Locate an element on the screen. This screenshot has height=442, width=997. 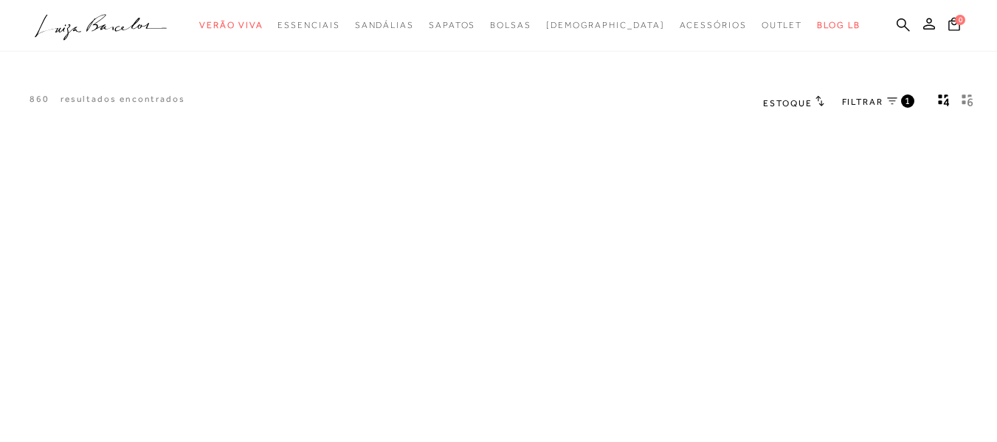
span: Sapatos is located at coordinates (452, 25).